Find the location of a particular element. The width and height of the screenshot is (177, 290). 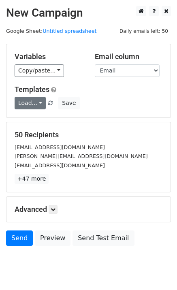

a: Load... is located at coordinates (30, 103).